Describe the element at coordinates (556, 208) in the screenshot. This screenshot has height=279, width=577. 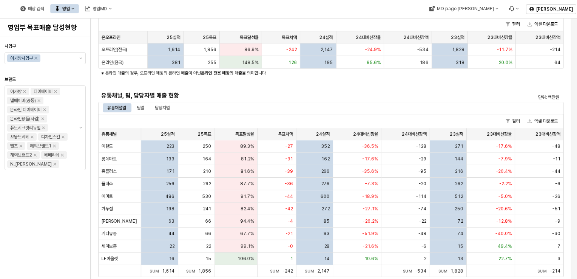
I see `span: -51` at that location.